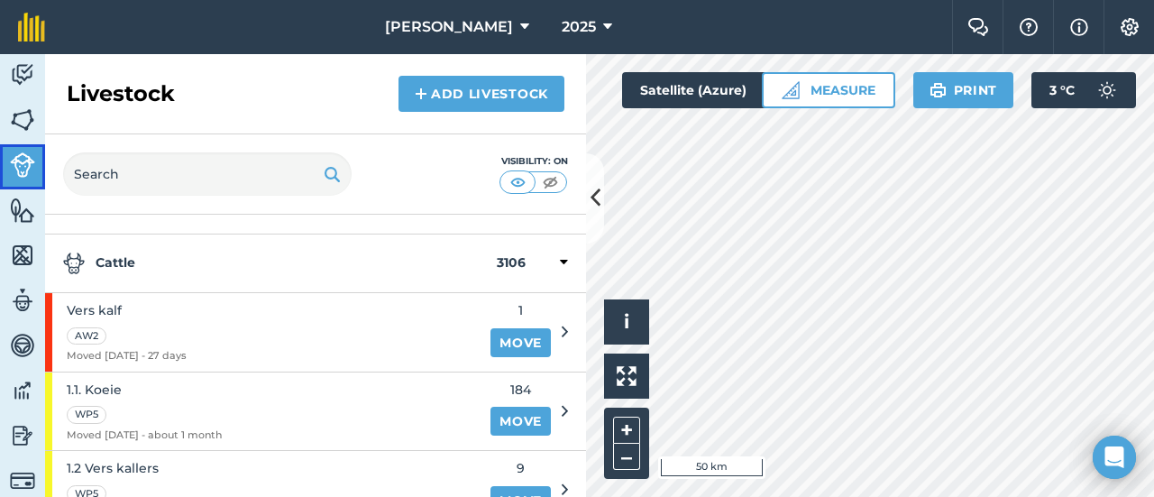 The height and width of the screenshot is (497, 1154). What do you see at coordinates (1114, 457) in the screenshot?
I see `div: Open Intercom Messenger` at bounding box center [1114, 457].